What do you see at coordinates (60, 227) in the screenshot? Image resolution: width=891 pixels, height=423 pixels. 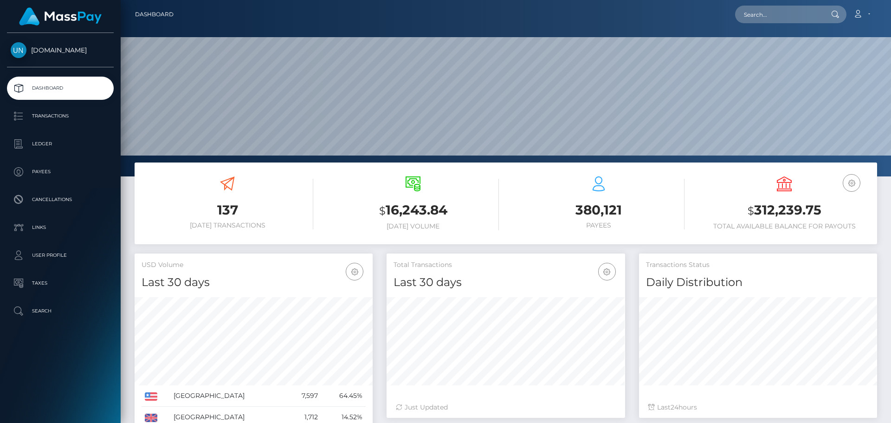 I see `p: Links` at bounding box center [60, 227].